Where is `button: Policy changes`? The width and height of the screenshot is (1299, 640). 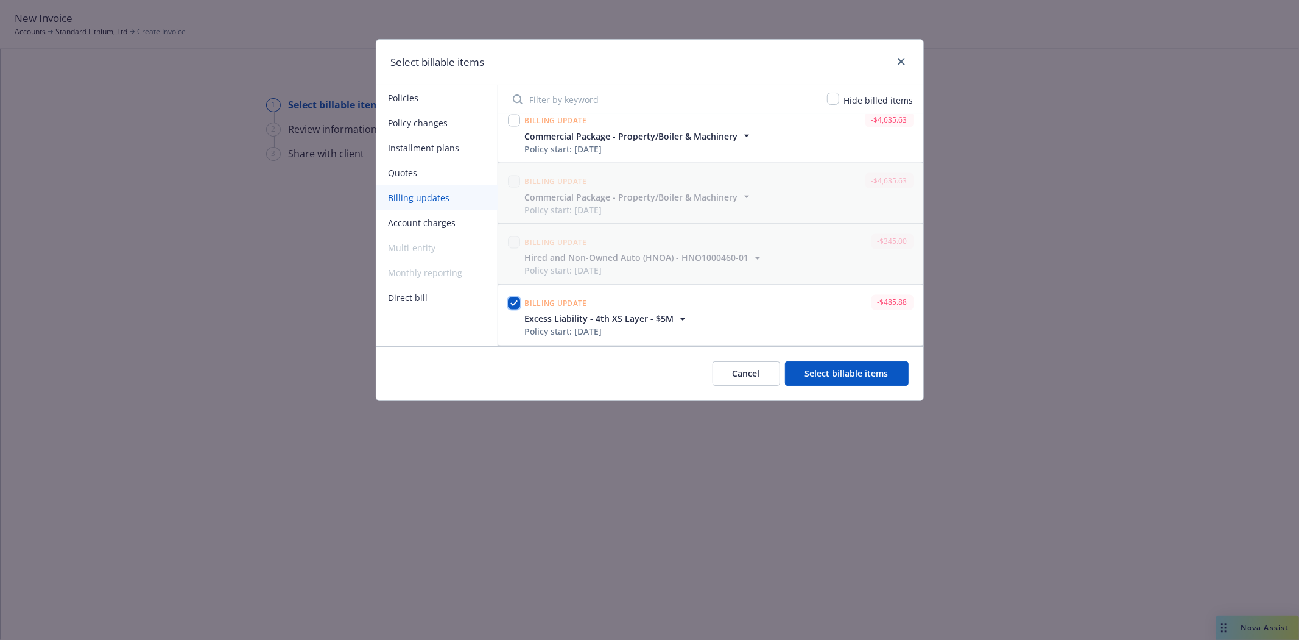 button: Policy changes is located at coordinates (437, 122).